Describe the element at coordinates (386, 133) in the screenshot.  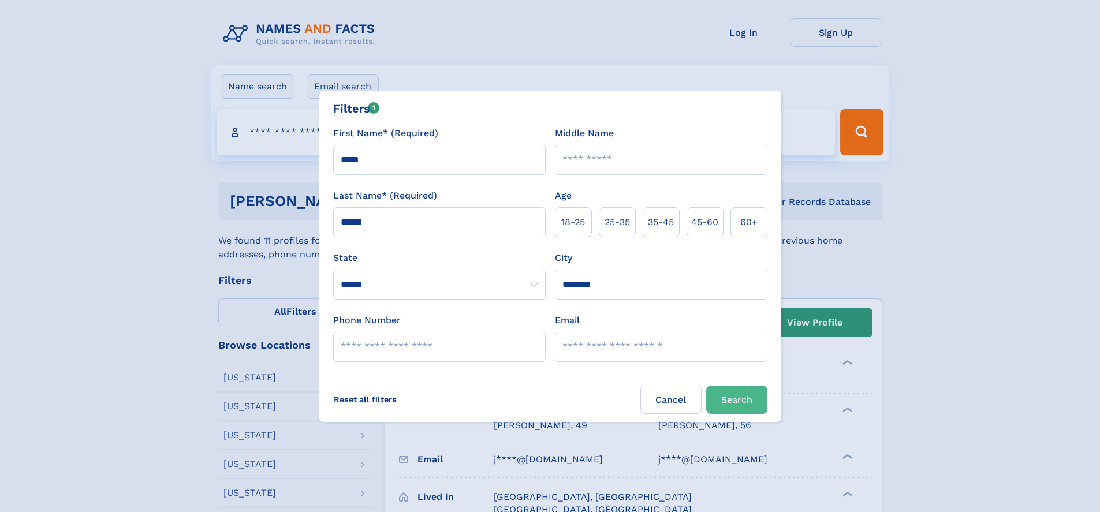
I see `label: First Name* (Required)` at that location.